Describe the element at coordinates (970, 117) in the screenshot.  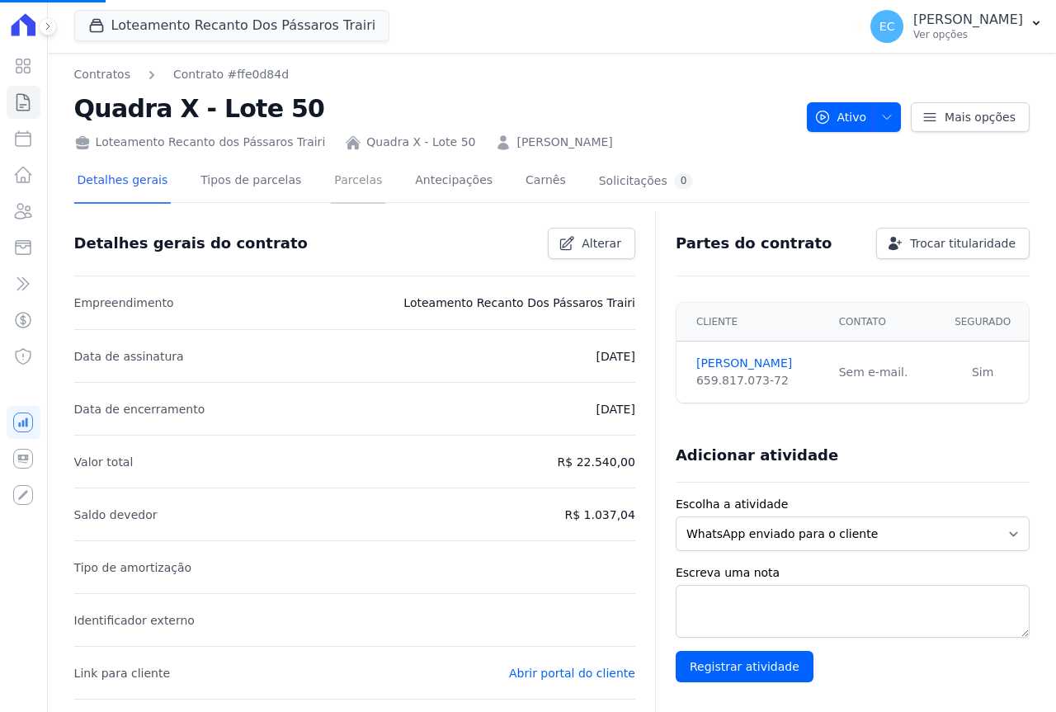
I see `a: Mais opções` at that location.